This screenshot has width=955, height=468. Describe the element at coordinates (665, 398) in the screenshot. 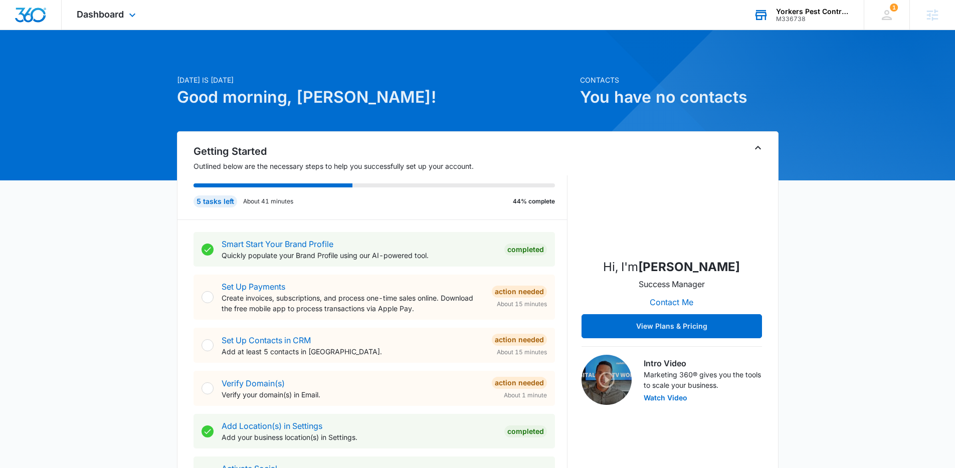

I see `button: Watch Video` at that location.